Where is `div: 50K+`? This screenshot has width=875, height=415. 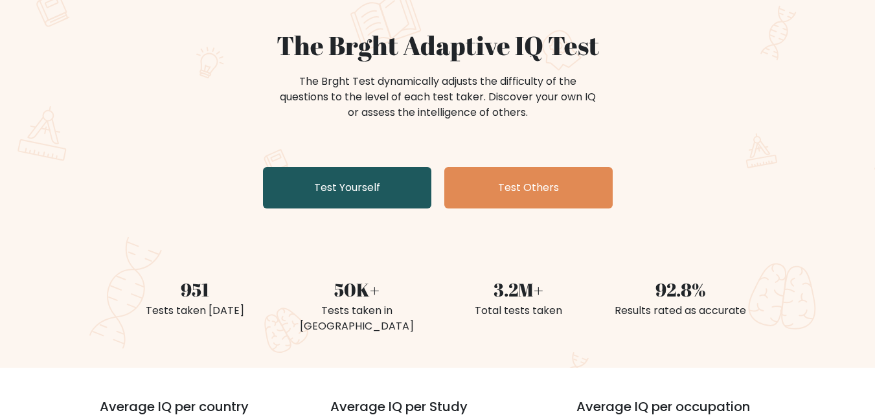 div: 50K+ is located at coordinates (357, 289).